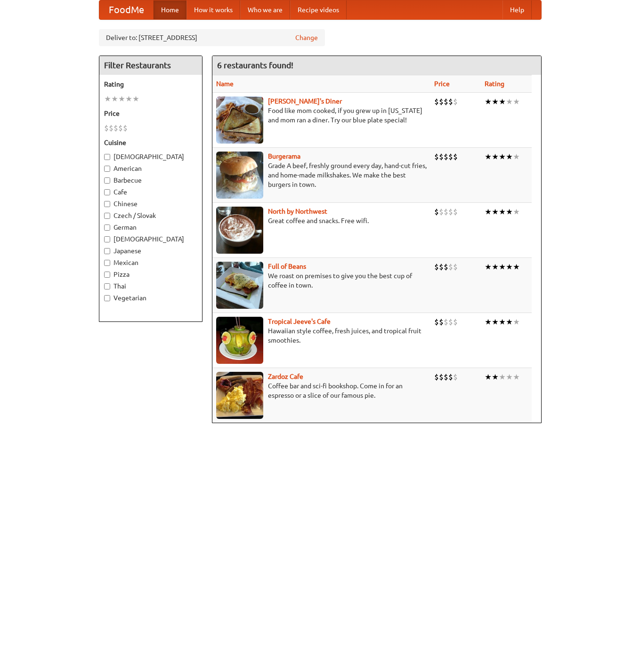 This screenshot has height=666, width=640. I want to click on label: German, so click(151, 227).